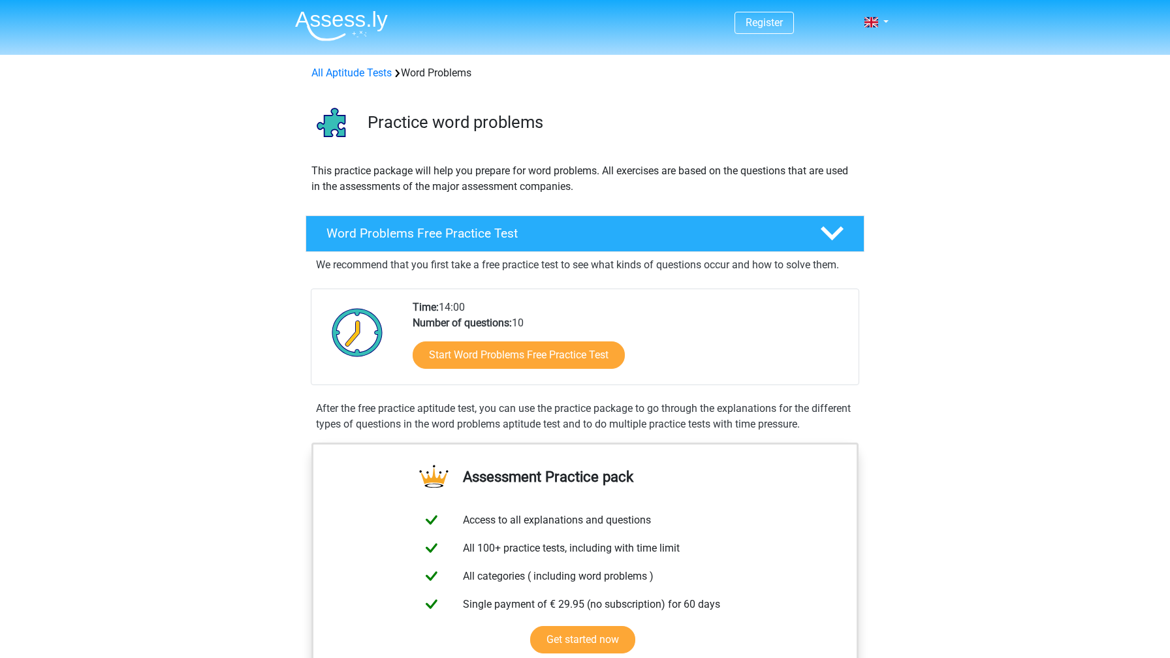 The image size is (1170, 658). I want to click on a: Start Word Problems Free Practice Test, so click(519, 355).